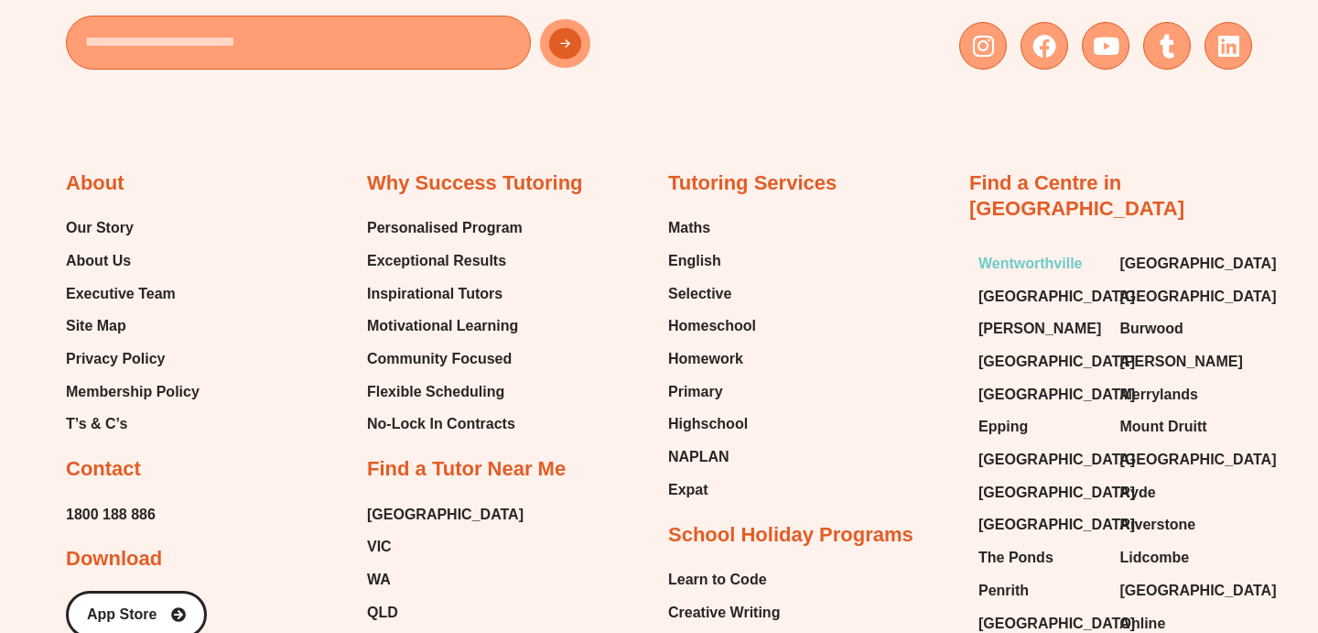 Image resolution: width=1318 pixels, height=633 pixels. Describe the element at coordinates (445, 424) in the screenshot. I see `a: No-Lock In Contracts` at that location.